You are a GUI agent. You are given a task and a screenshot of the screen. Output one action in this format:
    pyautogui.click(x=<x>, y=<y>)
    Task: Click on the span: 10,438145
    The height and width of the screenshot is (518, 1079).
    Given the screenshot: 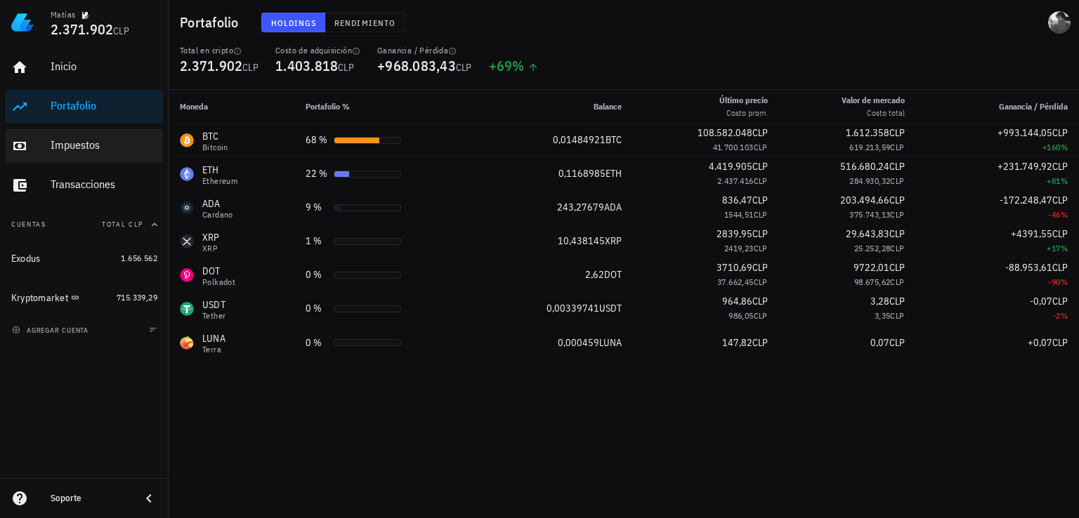 What is the action you would take?
    pyautogui.click(x=581, y=241)
    